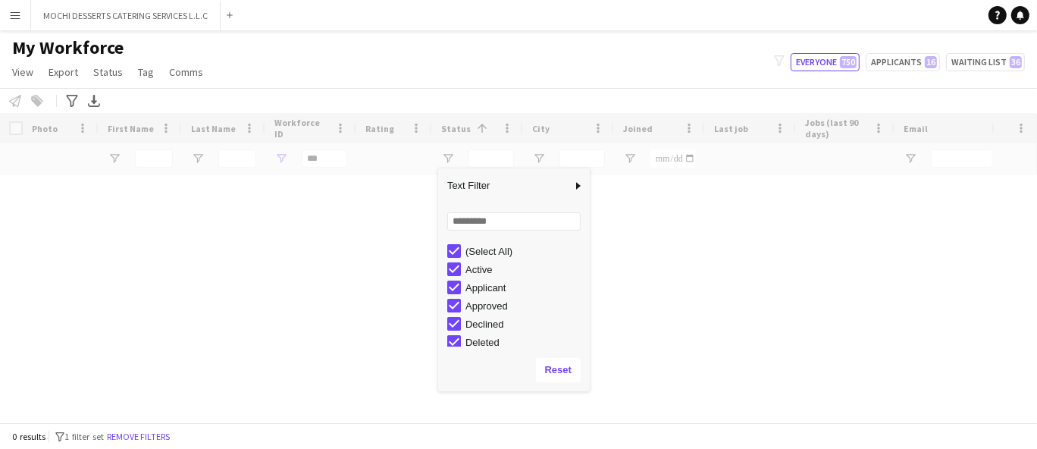 The width and height of the screenshot is (1037, 449). Describe the element at coordinates (126, 15) in the screenshot. I see `button: MOCHI DESSERTS CATERING SERVICES L.L.C` at that location.